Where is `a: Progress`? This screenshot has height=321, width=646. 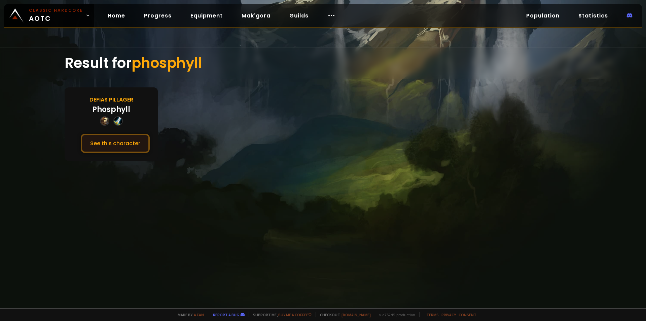 a: Progress is located at coordinates (158, 15).